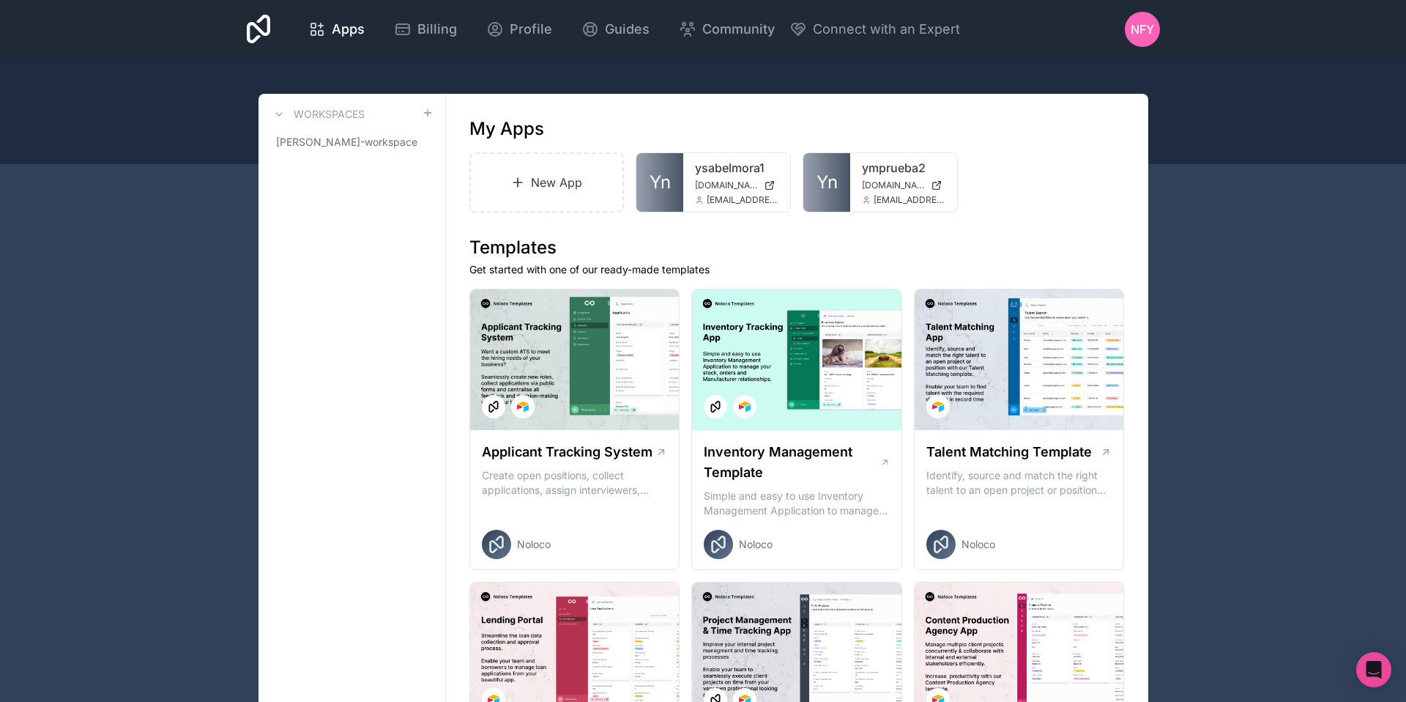 Image resolution: width=1406 pixels, height=702 pixels. What do you see at coordinates (1142, 29) in the screenshot?
I see `span: NFY` at bounding box center [1142, 29].